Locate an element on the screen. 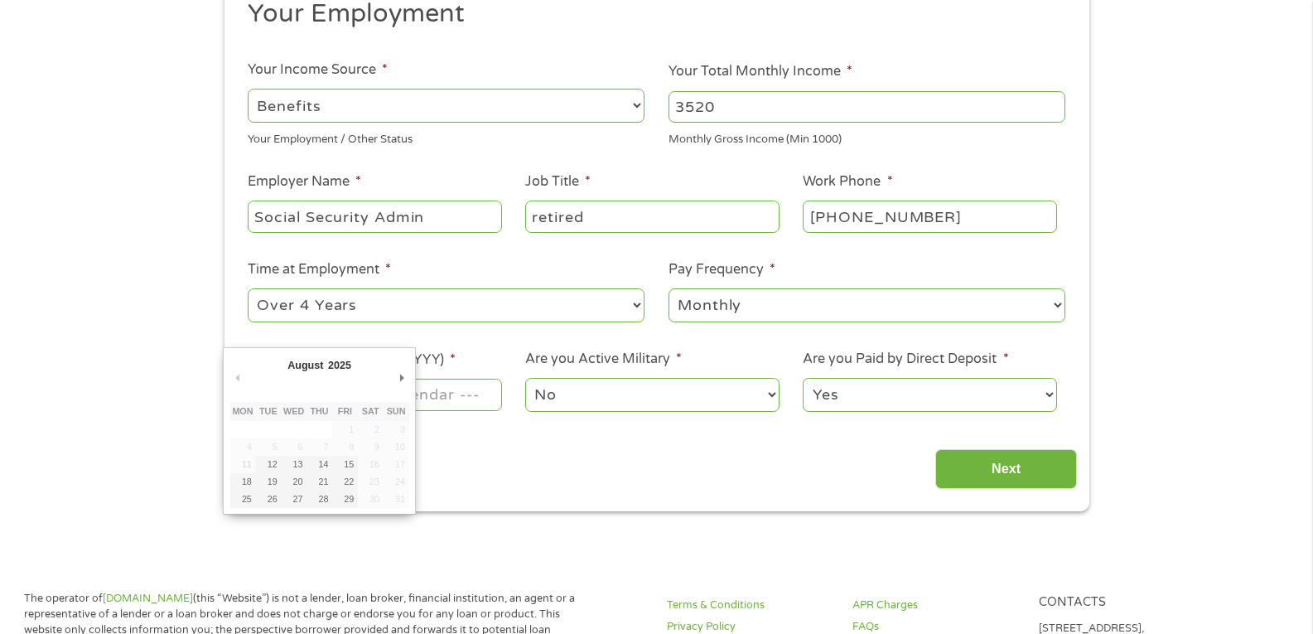 This screenshot has width=1313, height=634. abbr: Friday is located at coordinates (345, 411).